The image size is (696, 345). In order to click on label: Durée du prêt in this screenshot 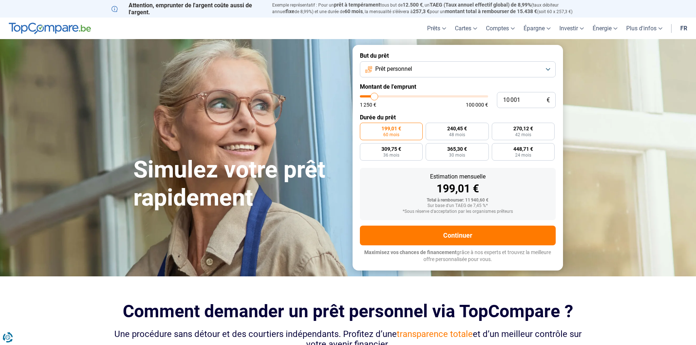, I will do `click(458, 117)`.